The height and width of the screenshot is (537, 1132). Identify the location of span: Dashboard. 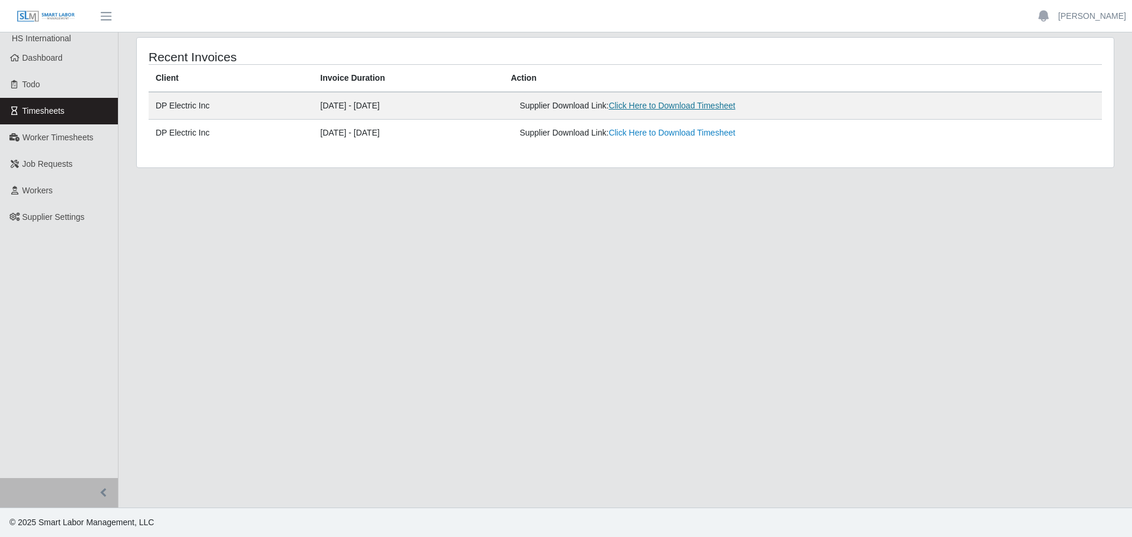
(42, 58).